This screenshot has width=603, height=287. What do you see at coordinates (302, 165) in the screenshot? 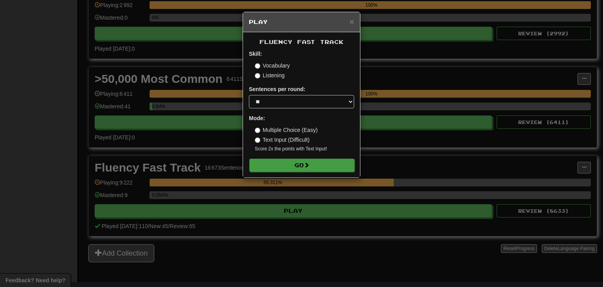
I see `button: Go` at bounding box center [302, 165].